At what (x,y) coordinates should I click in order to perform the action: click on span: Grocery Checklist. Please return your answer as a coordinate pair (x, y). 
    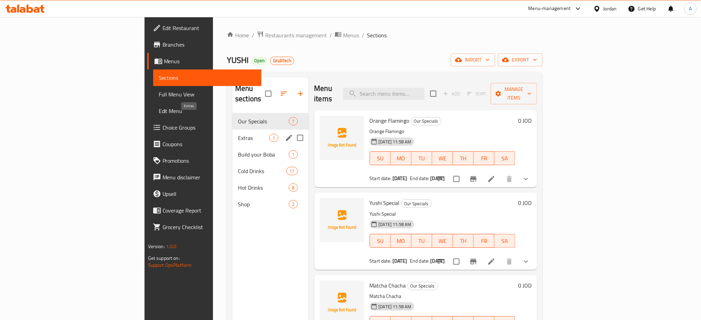
    Looking at the image, I should click on (209, 227).